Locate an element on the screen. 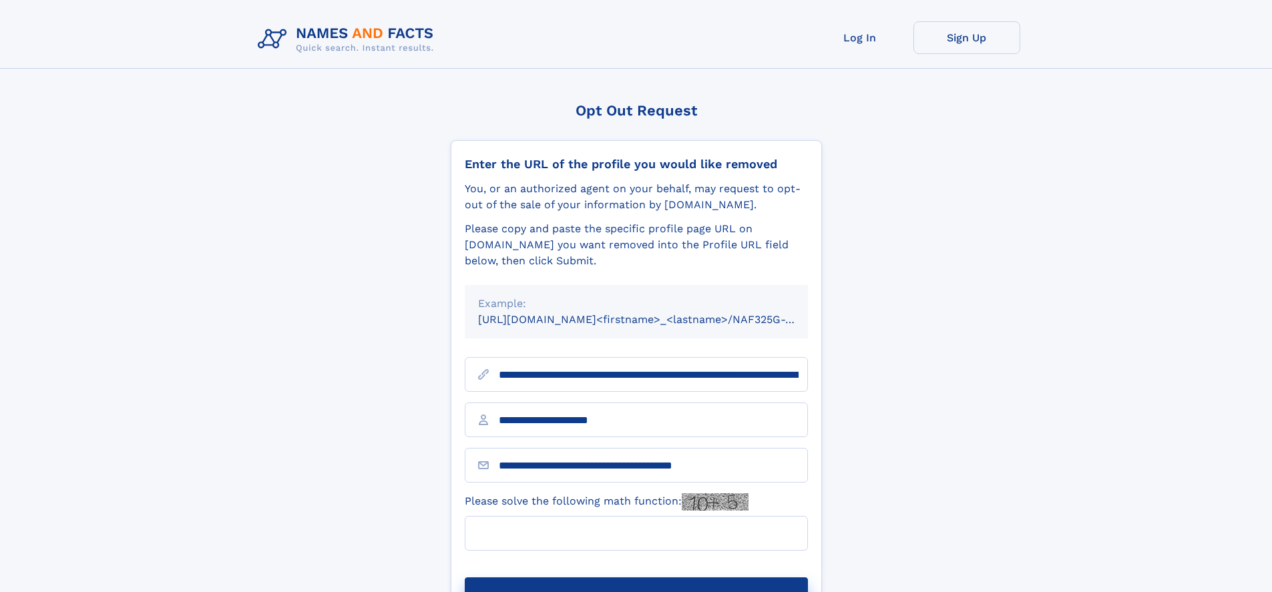 The image size is (1272, 592). div: Opt Out Request is located at coordinates (636, 110).